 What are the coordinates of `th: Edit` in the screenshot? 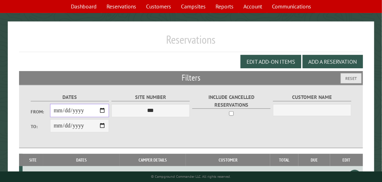 It's located at (346, 160).